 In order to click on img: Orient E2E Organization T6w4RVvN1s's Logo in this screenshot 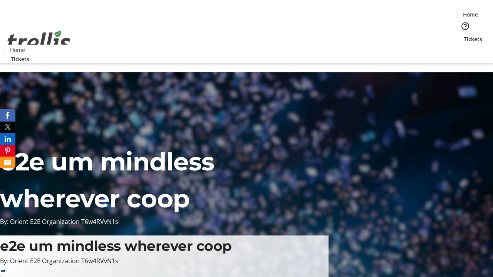, I will do `click(39, 41)`.